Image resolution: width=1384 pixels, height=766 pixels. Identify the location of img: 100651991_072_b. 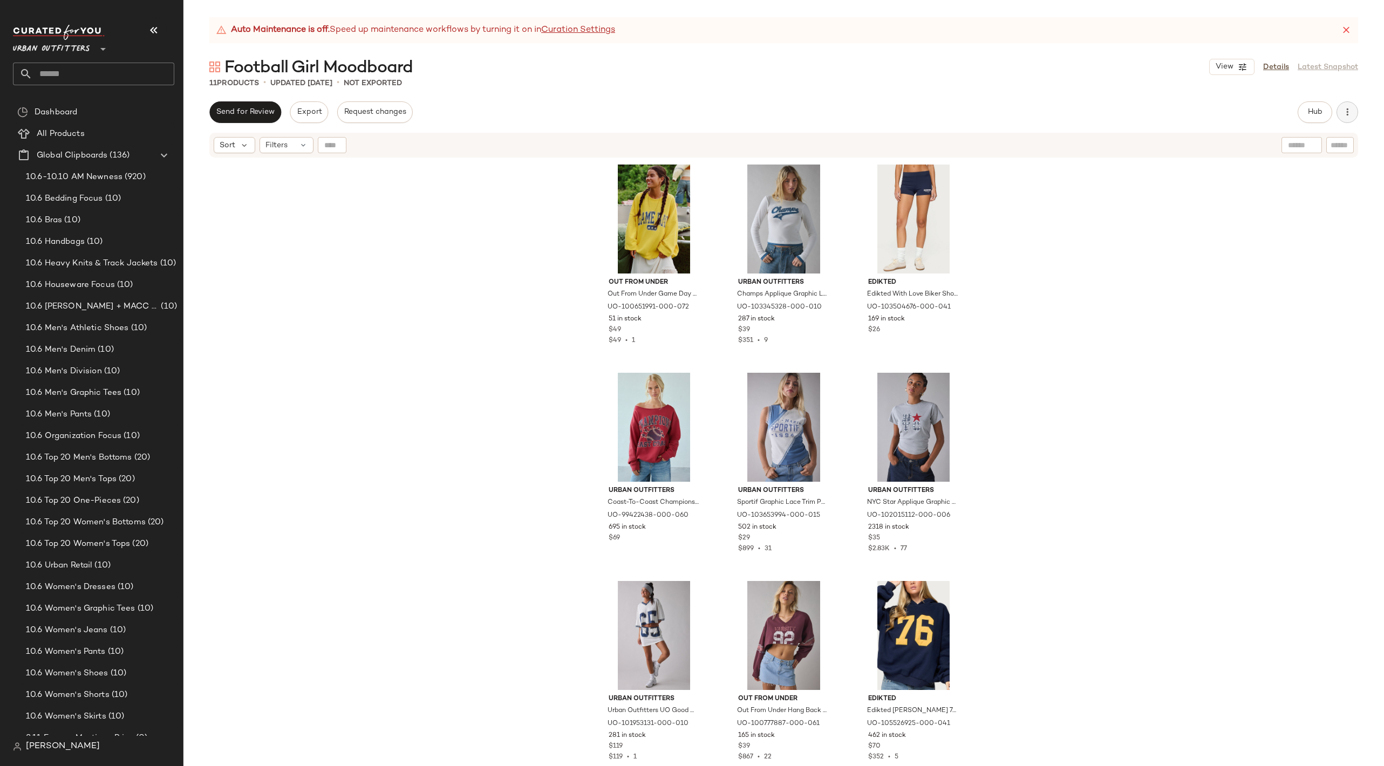
(654, 219).